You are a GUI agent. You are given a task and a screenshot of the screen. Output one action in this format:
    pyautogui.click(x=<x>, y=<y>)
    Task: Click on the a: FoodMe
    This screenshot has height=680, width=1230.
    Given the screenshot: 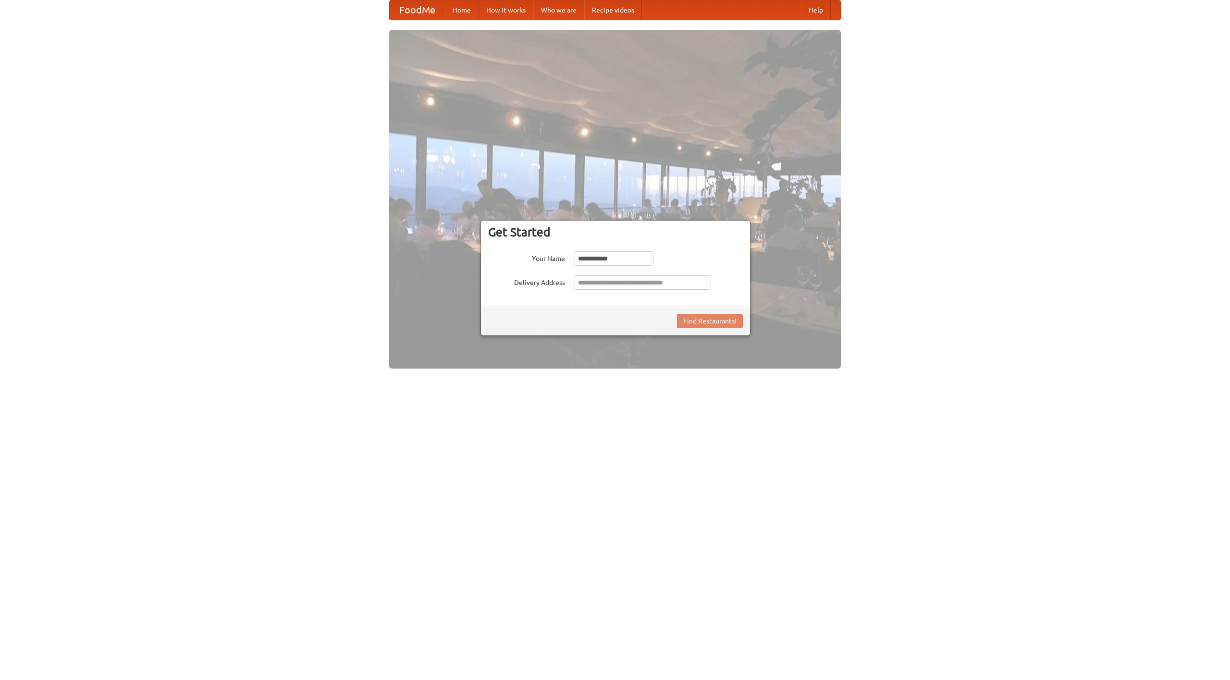 What is the action you would take?
    pyautogui.click(x=417, y=10)
    